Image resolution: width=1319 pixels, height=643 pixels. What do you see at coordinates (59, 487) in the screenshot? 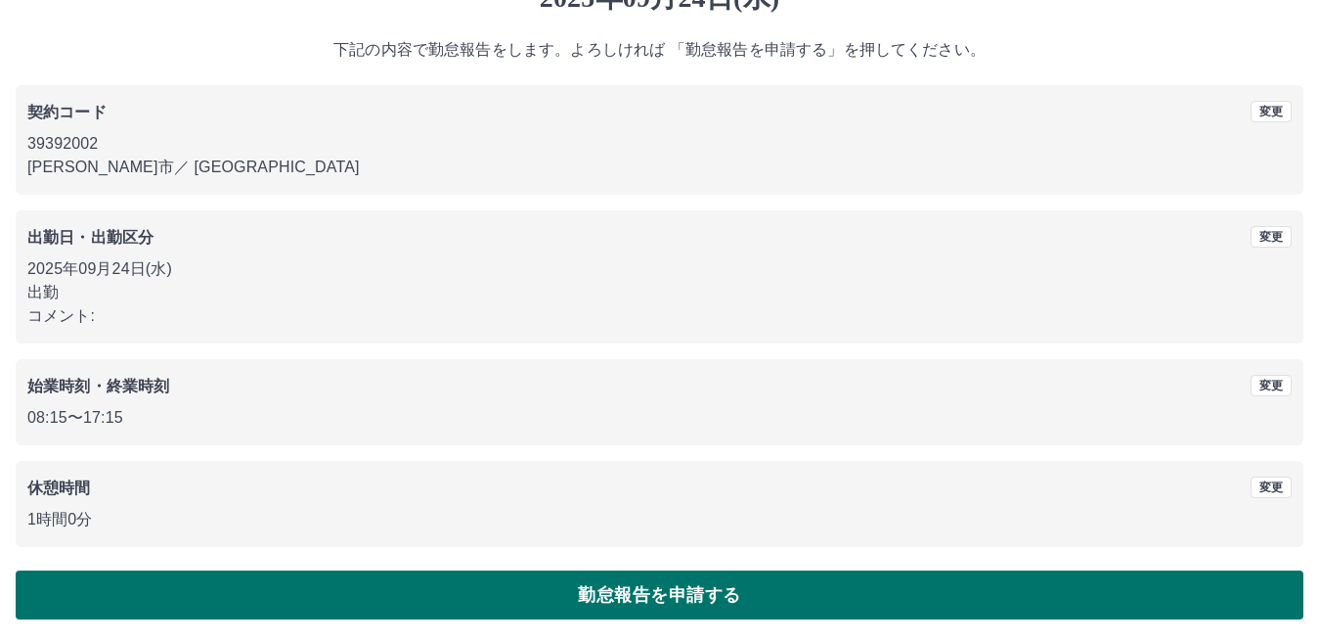
I see `b: 休憩時間` at bounding box center [59, 487].